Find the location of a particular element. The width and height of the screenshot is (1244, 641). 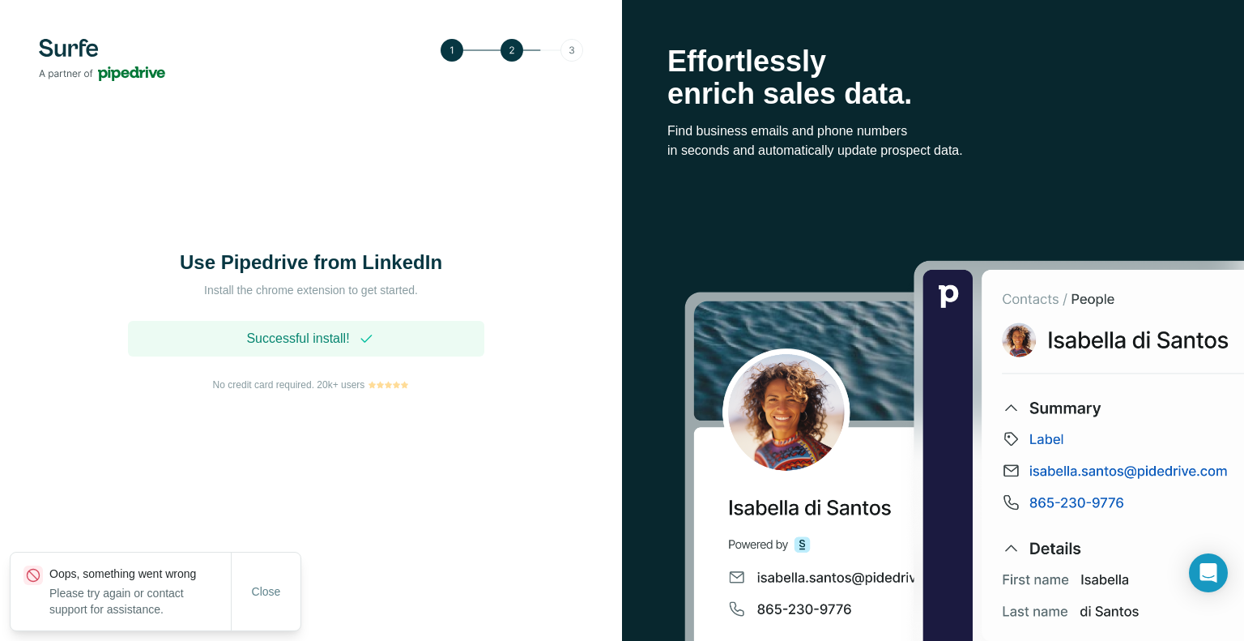

p: enrich sales data. is located at coordinates (933, 94).